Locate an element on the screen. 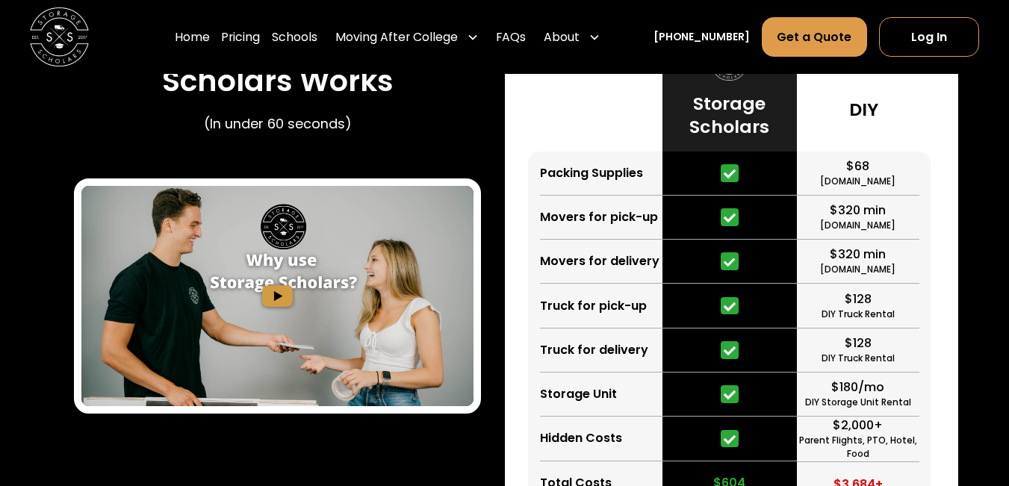  p: (In under 60 seconds) is located at coordinates (278, 124).